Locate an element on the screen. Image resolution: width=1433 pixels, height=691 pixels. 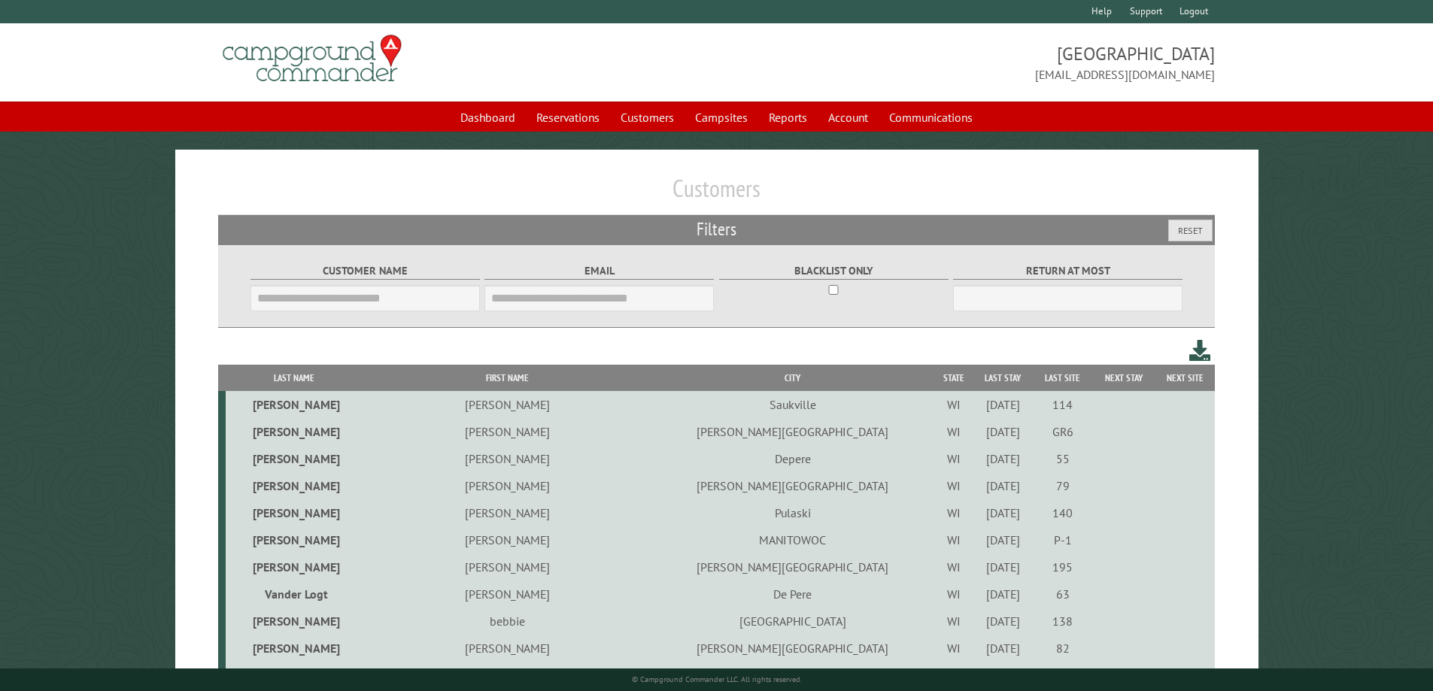
td: 122 is located at coordinates (1062, 675).